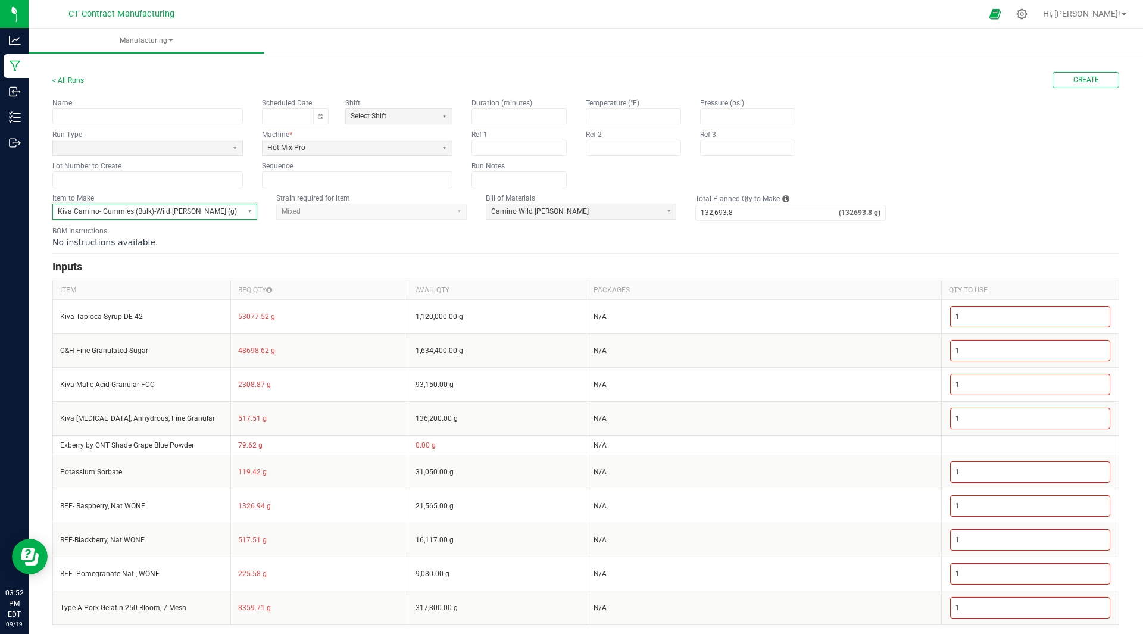 This screenshot has width=1143, height=634. Describe the element at coordinates (497, 506) in the screenshot. I see `td: 21,565.00 g` at that location.